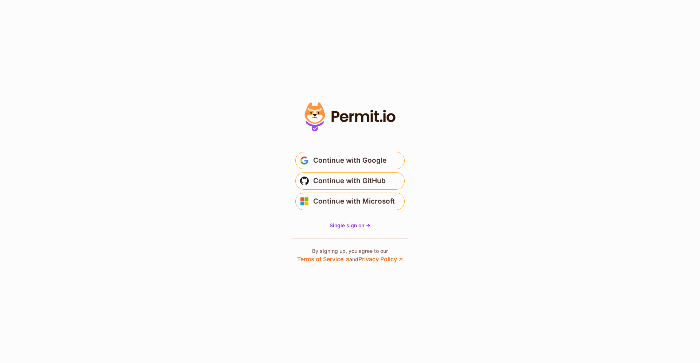  I want to click on span: Continue with Microsoft, so click(354, 201).